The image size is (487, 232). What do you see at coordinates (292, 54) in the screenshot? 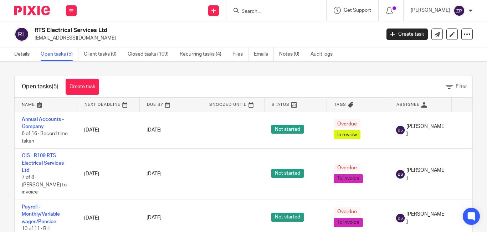
I see `a: Notes (0)` at bounding box center [292, 54].